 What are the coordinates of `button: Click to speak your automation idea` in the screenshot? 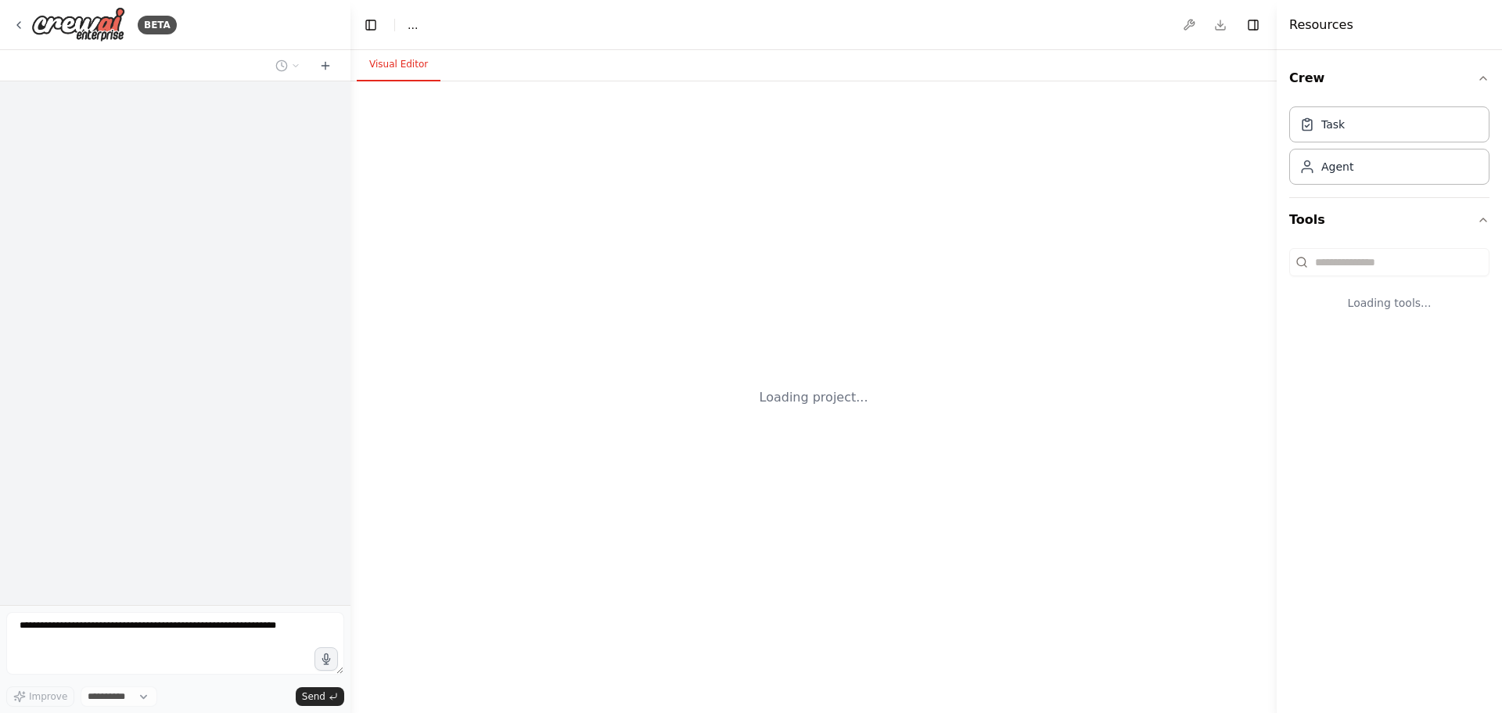 It's located at (326, 659).